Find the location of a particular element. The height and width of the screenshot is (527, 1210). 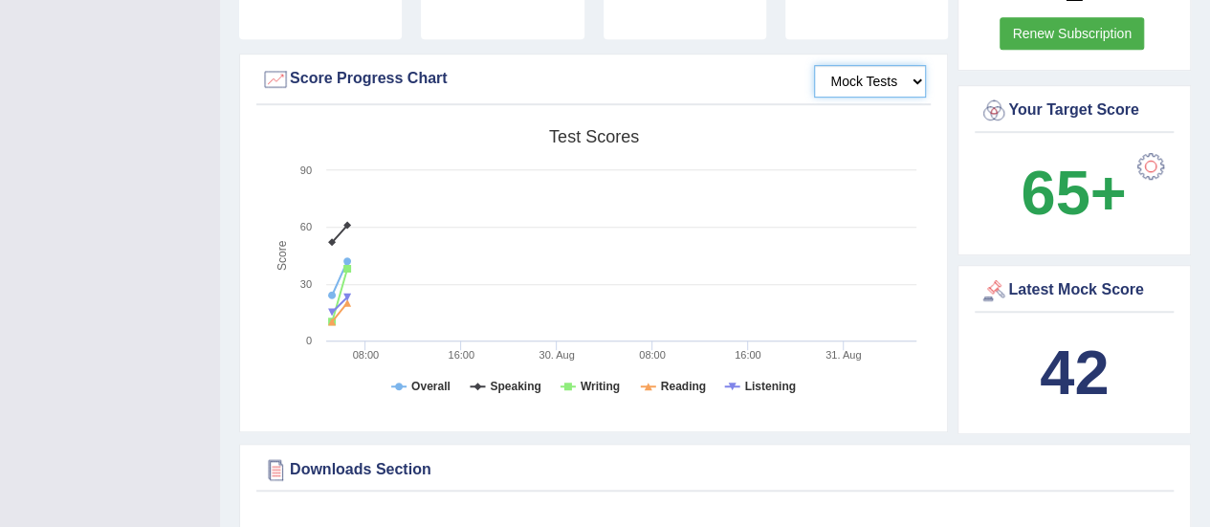

b: 42 is located at coordinates (1074, 372).